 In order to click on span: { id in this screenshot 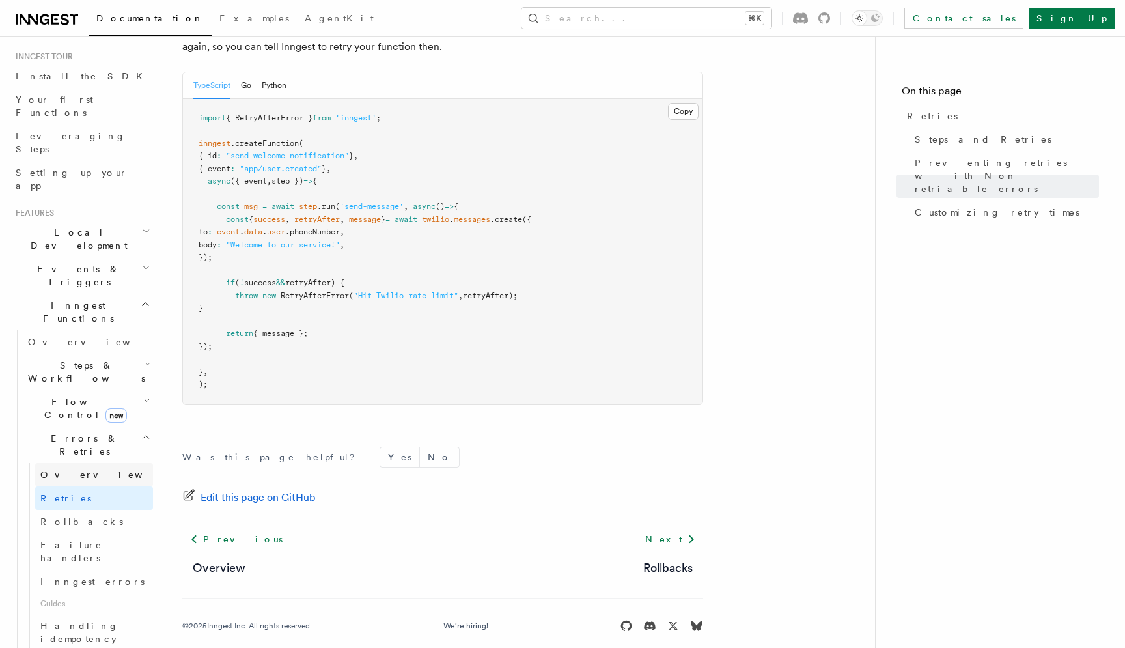, I will do `click(208, 156)`.